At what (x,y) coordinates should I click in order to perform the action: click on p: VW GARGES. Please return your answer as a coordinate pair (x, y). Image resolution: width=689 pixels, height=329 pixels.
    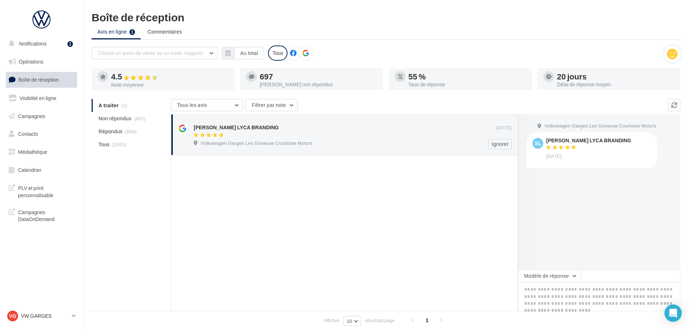
    Looking at the image, I should click on (45, 316).